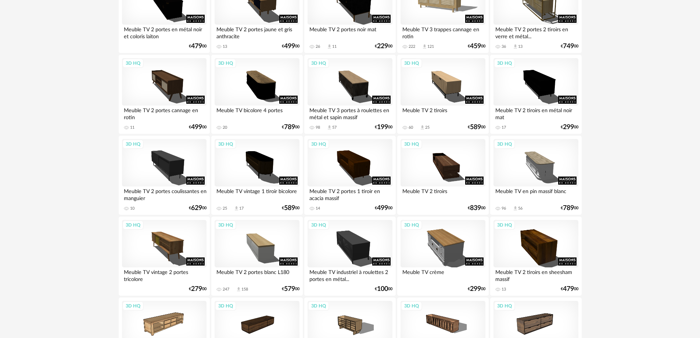 This screenshot has height=338, width=700. I want to click on a: 3D HQ Meuble TV vintage 2 portes tricolore €27900, so click(164, 256).